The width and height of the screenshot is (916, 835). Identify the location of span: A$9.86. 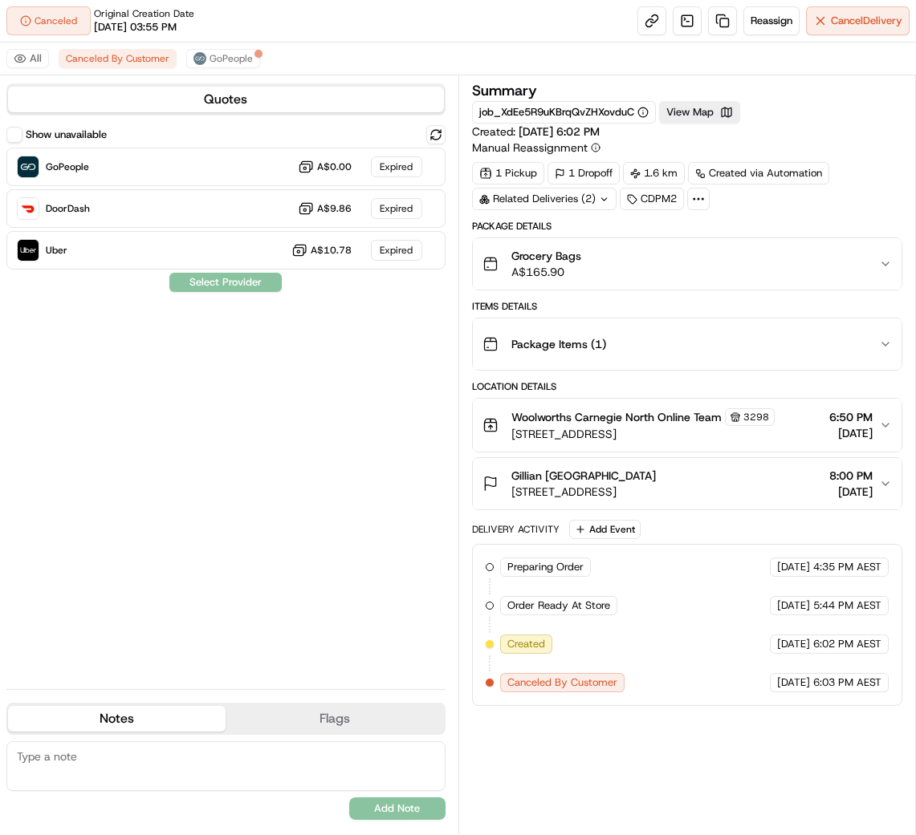
(334, 209).